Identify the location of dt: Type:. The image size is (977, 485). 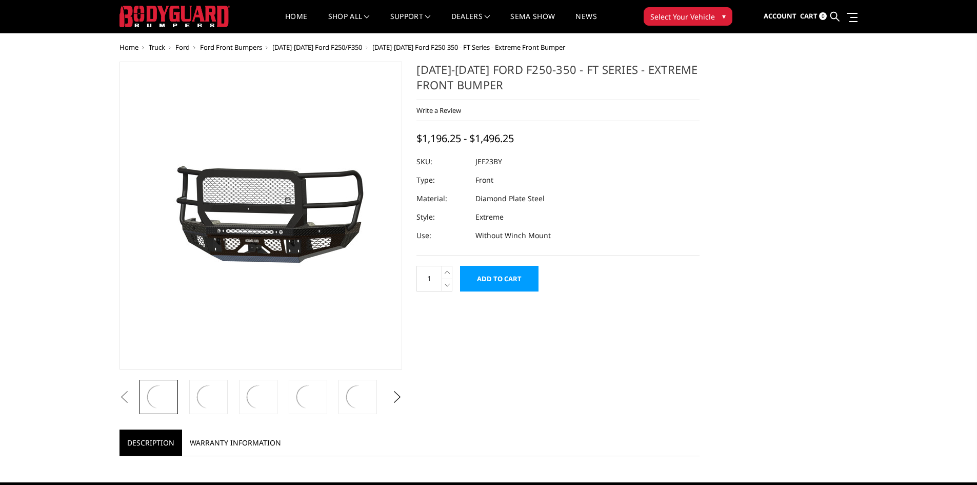
(442, 180).